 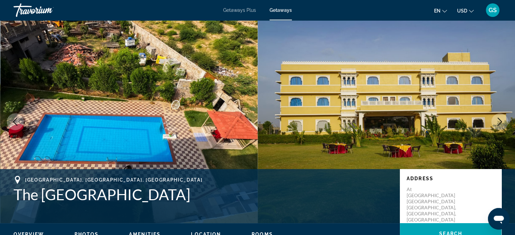 I want to click on button: Change language, so click(x=441, y=11).